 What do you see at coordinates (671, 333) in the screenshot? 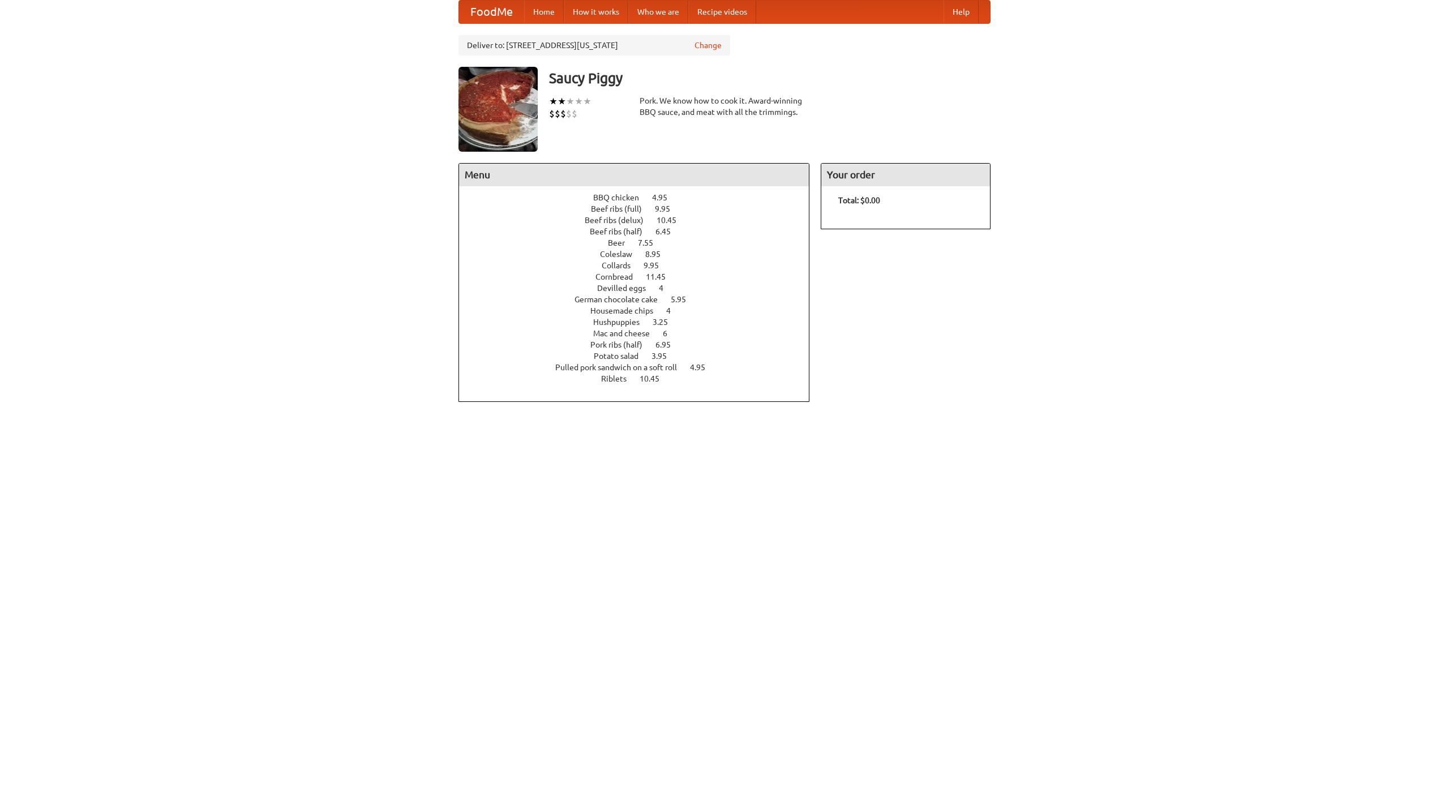
I see `span: 6` at bounding box center [671, 333].